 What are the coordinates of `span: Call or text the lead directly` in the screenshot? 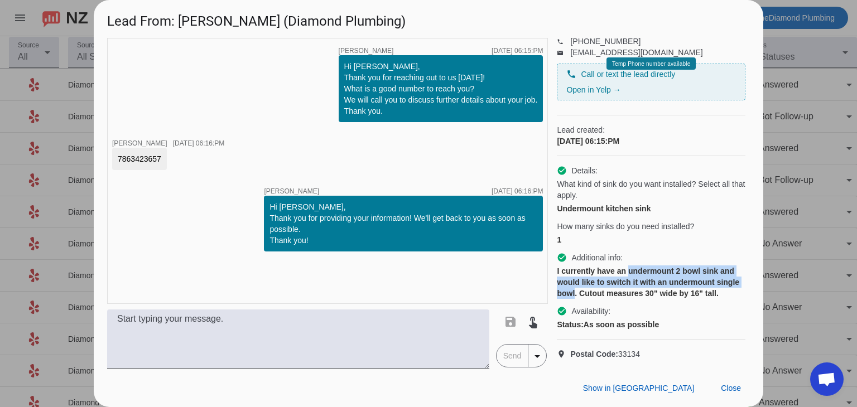 It's located at (628, 74).